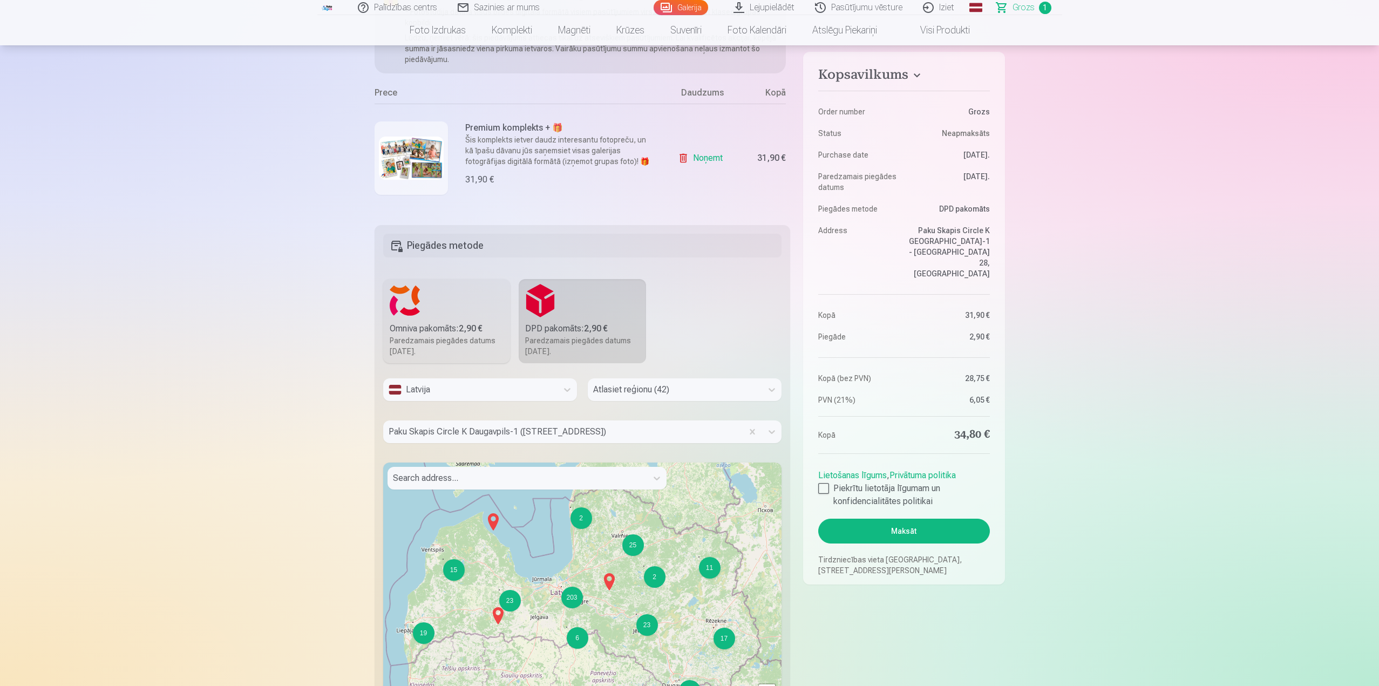 The image size is (1379, 686). I want to click on a: Atslēgu piekariņi, so click(845, 30).